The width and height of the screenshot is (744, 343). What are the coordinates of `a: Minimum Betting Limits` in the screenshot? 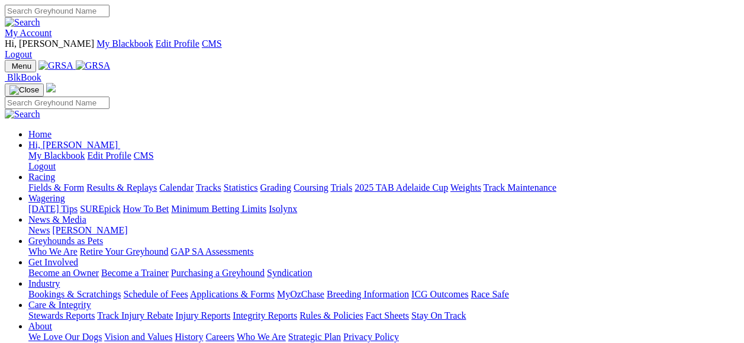 It's located at (218, 208).